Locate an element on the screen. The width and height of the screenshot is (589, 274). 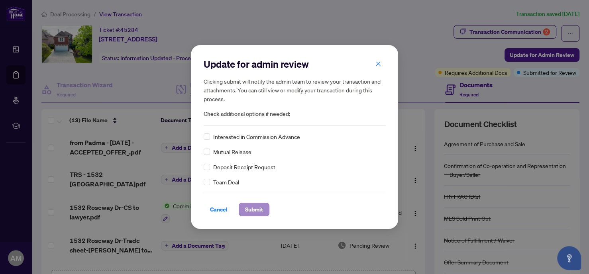
h2: Update for admin review is located at coordinates (295, 64).